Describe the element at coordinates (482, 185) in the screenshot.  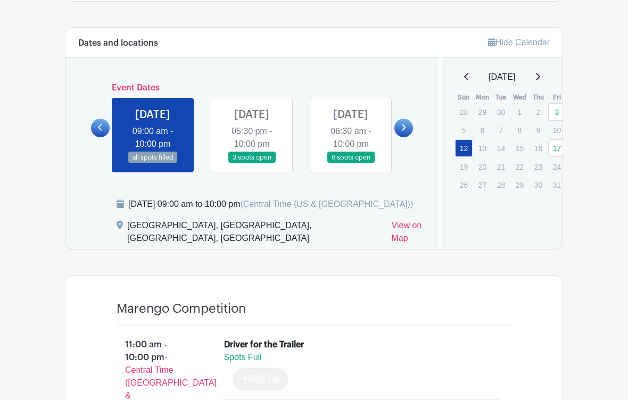
I see `p: 27` at that location.